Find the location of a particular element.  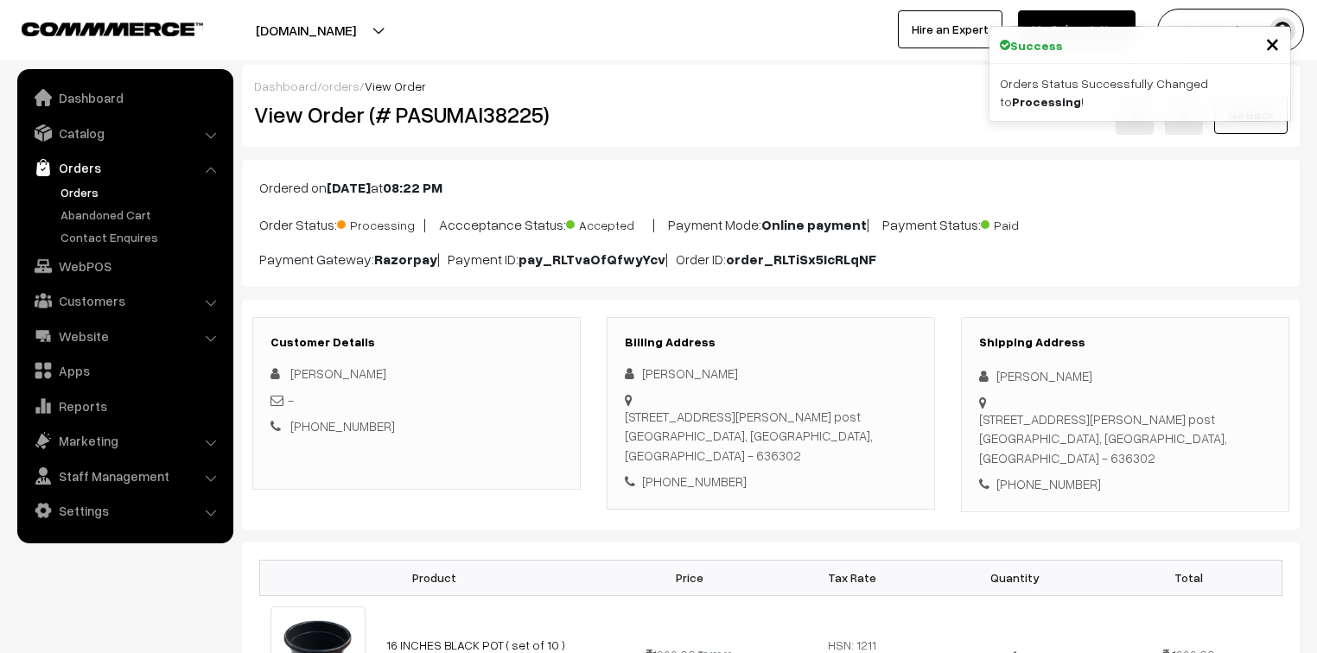

th: Tax Rate is located at coordinates (852, 577).